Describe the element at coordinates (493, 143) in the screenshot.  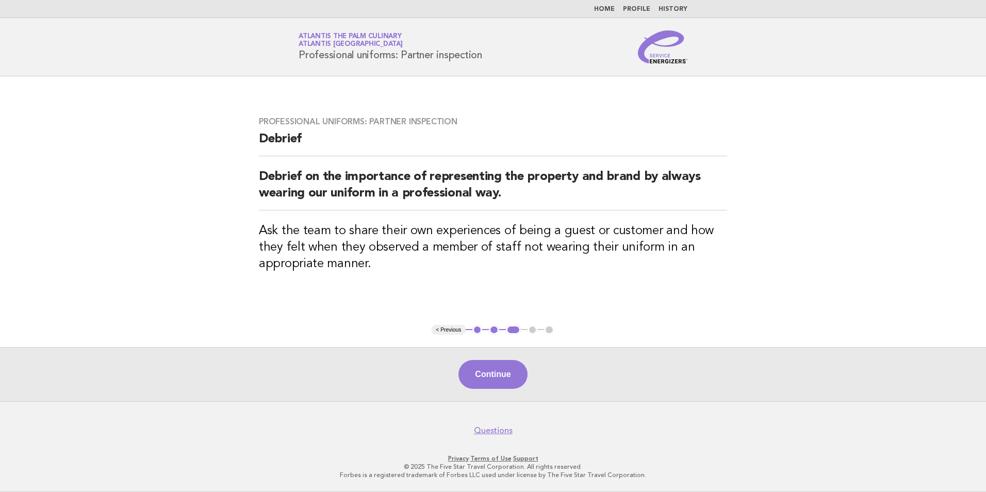
I see `h2: Debrief` at that location.